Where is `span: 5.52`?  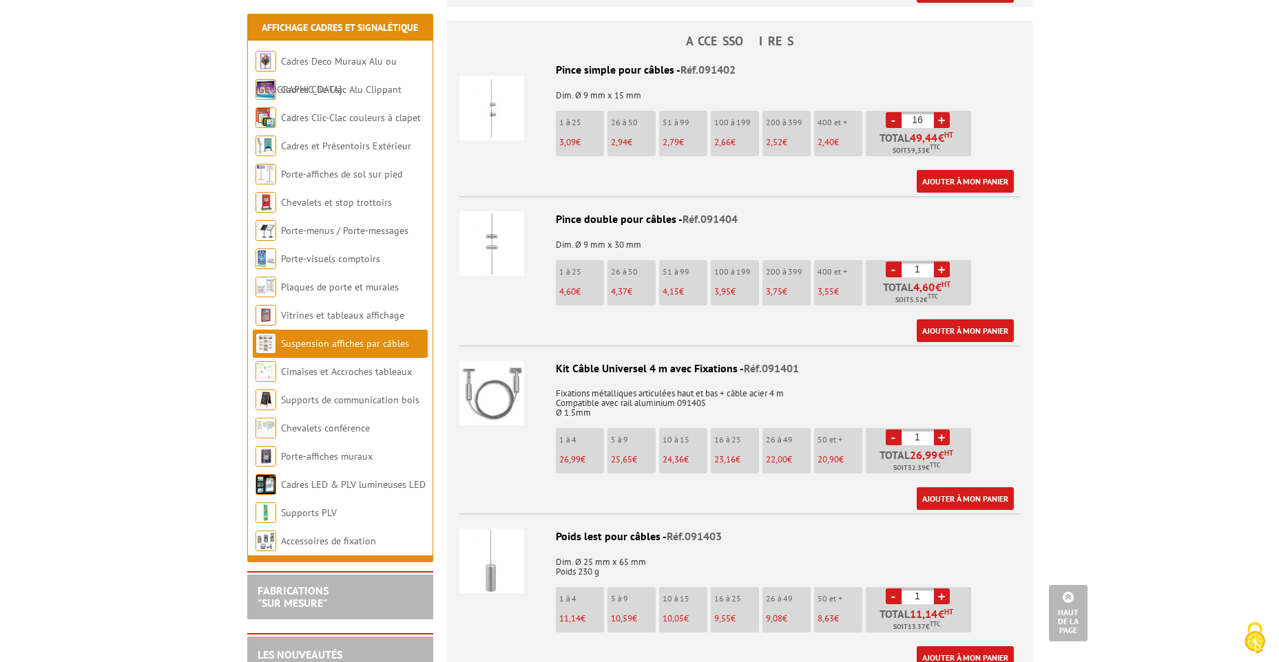
span: 5.52 is located at coordinates (917, 300).